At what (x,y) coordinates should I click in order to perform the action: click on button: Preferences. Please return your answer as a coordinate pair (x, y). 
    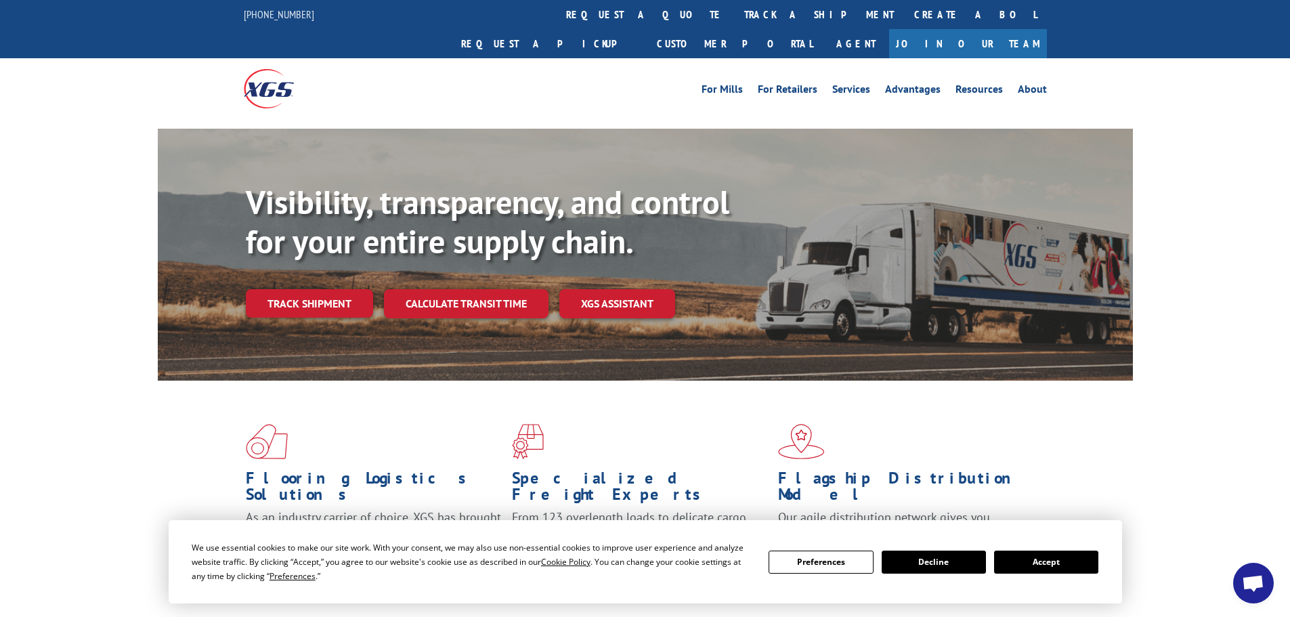
    Looking at the image, I should click on (821, 562).